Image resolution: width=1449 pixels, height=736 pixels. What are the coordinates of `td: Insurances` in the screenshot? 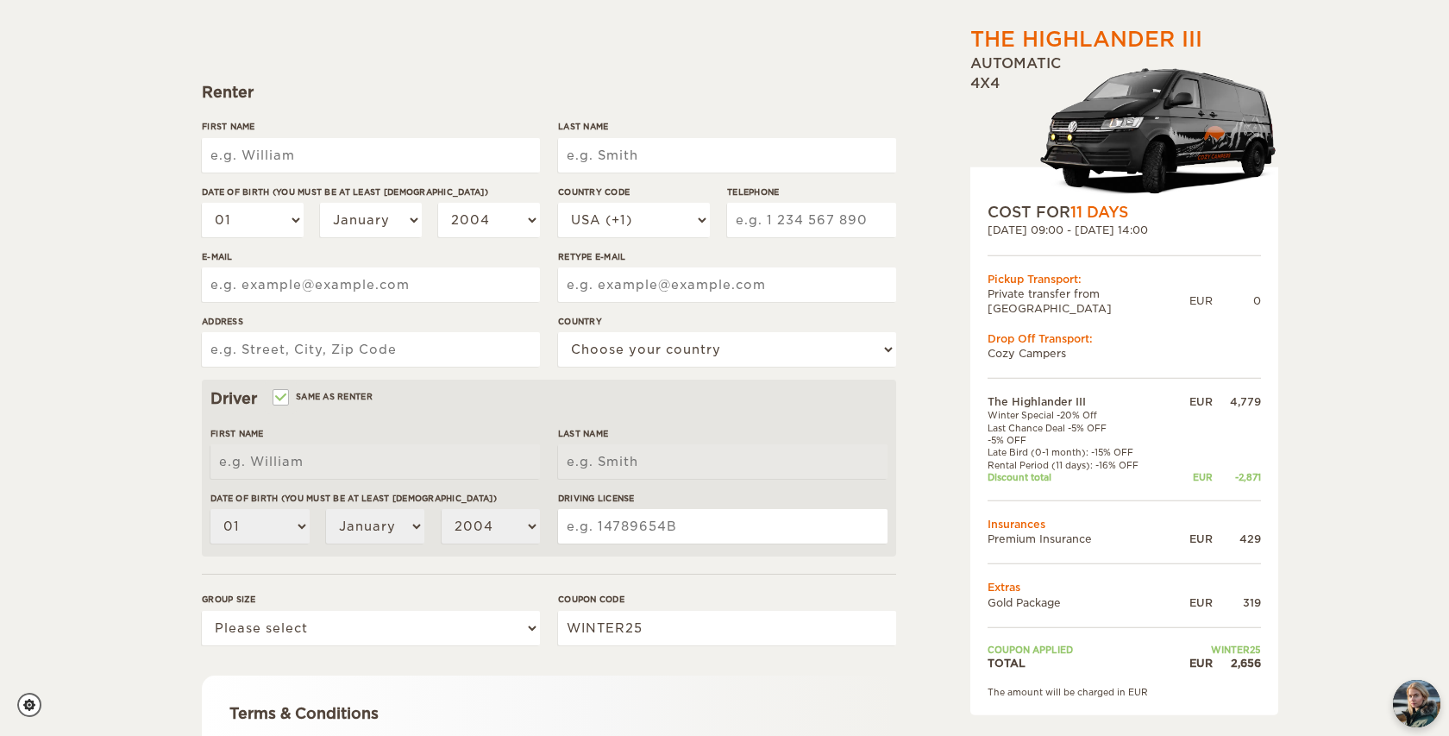 It's located at (1124, 523).